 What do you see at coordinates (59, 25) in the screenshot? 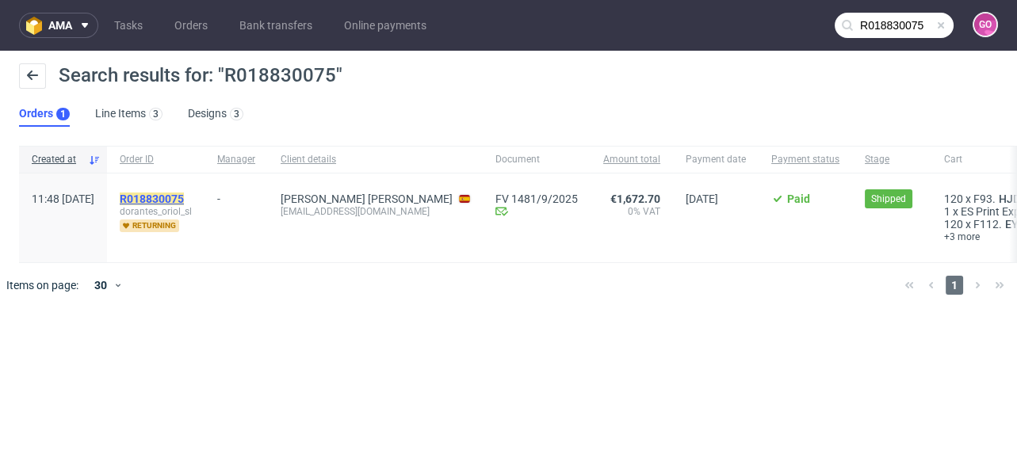
I see `button: ama` at bounding box center [59, 25].